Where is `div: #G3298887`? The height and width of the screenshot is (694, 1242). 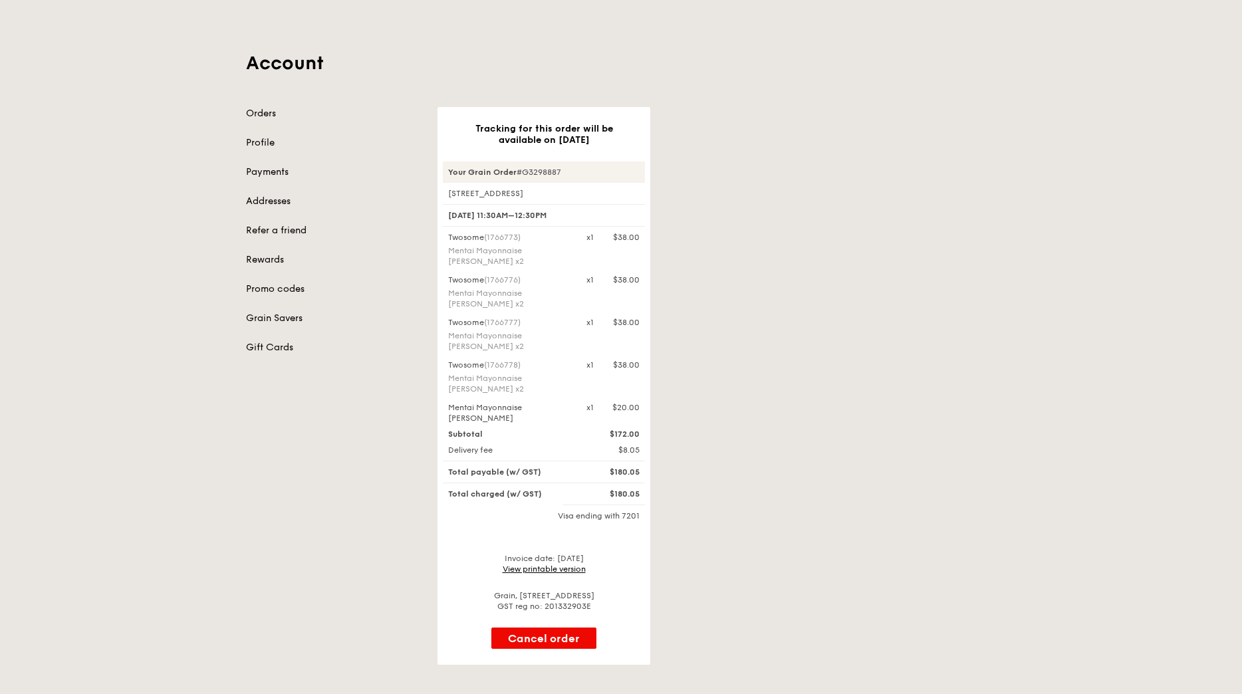 div: #G3298887 is located at coordinates (544, 172).